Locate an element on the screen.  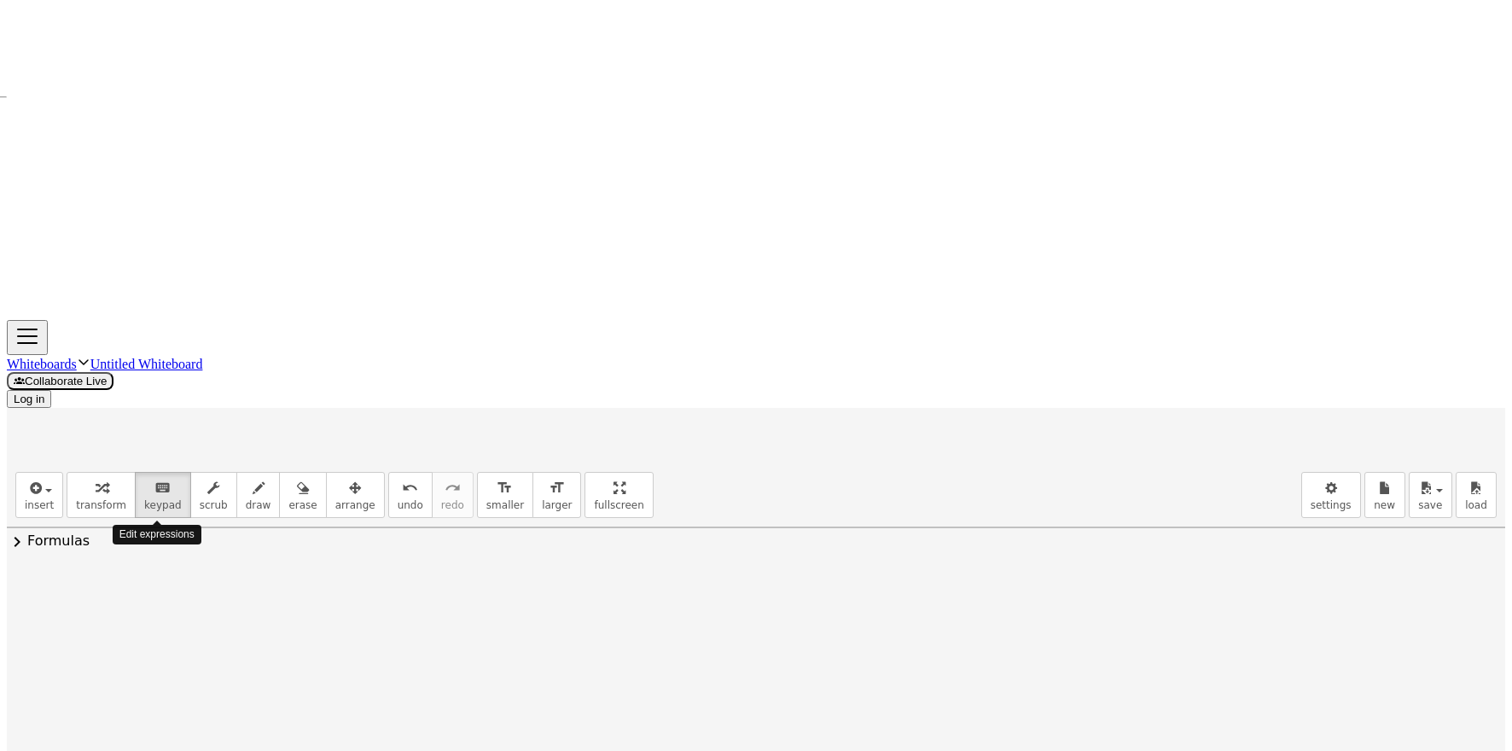
button: insert is located at coordinates (39, 495).